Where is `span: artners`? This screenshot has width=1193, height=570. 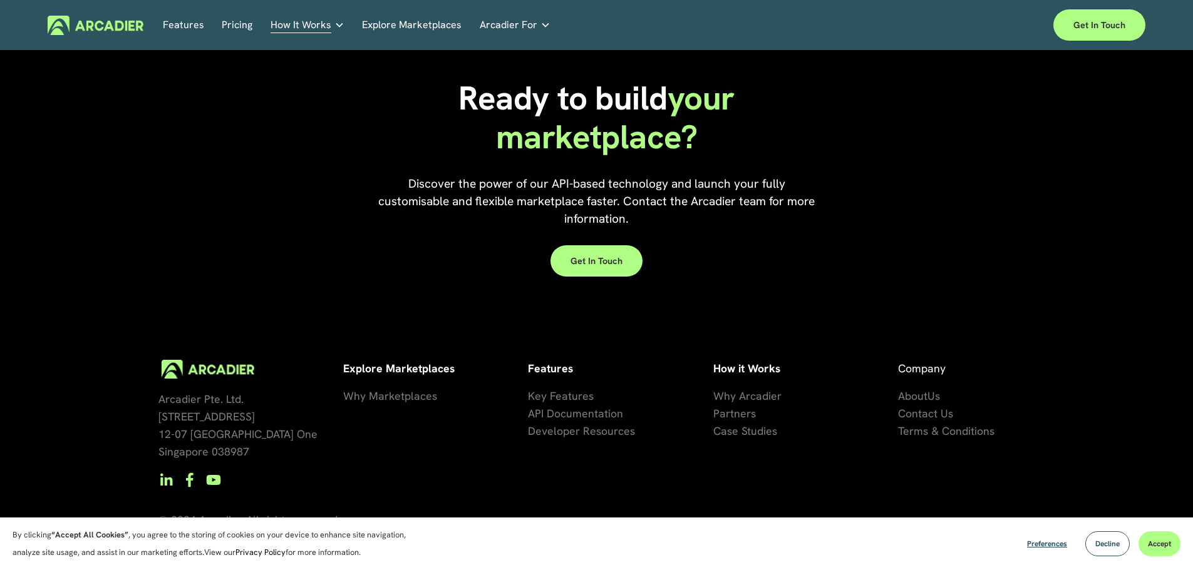 span: artners is located at coordinates (738, 413).